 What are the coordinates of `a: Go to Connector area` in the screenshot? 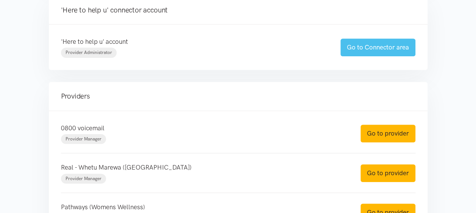 It's located at (378, 47).